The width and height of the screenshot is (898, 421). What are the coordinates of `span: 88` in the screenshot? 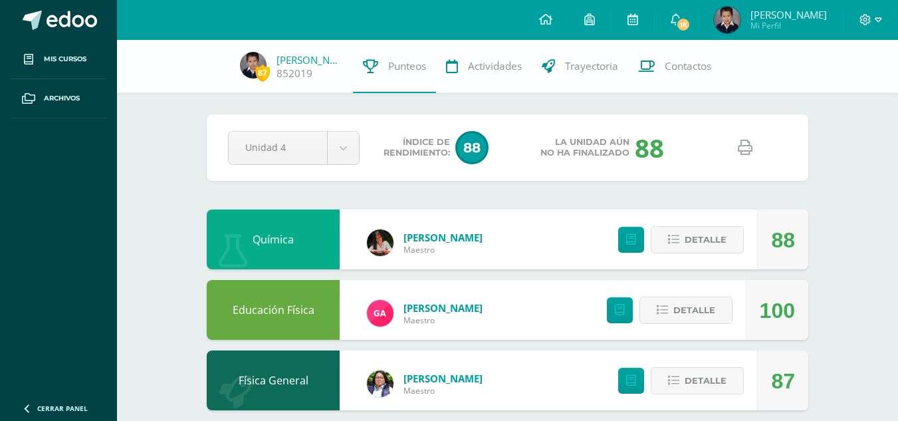 It's located at (472, 148).